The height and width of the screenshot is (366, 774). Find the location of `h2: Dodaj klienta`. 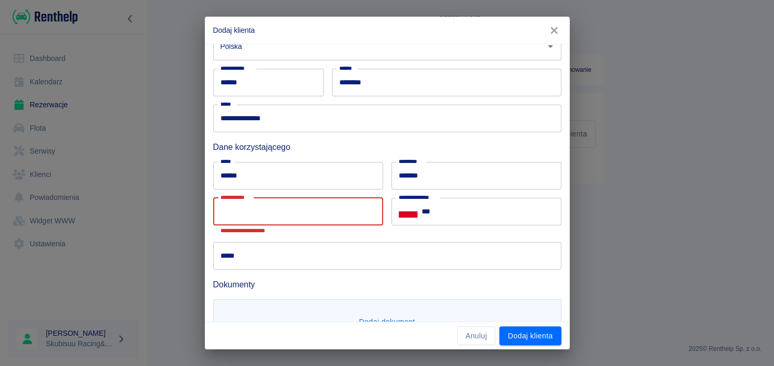

h2: Dodaj klienta is located at coordinates (387, 30).